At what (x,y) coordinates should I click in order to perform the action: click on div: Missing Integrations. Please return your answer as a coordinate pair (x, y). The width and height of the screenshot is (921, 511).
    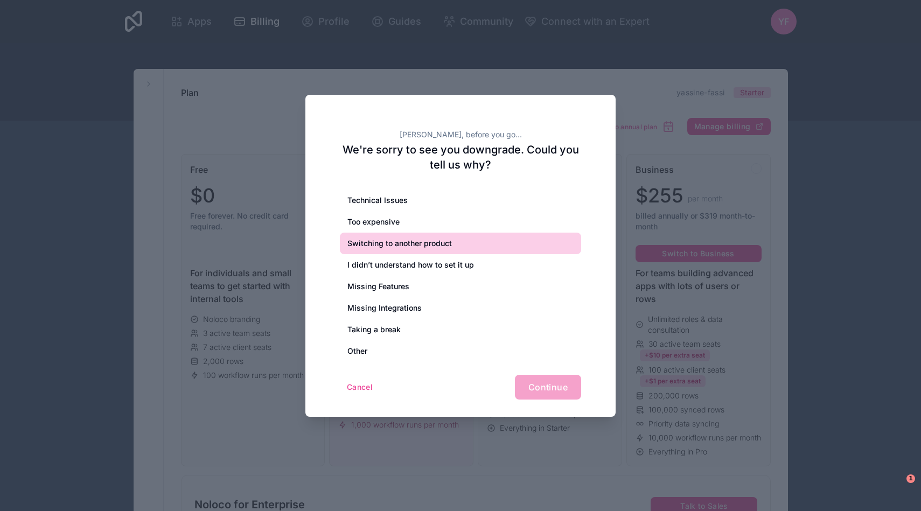
    Looking at the image, I should click on (460, 308).